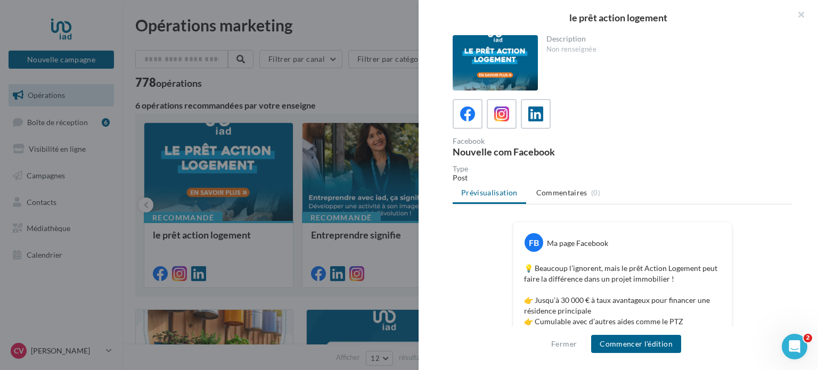  I want to click on div: Ma page Facebook, so click(577, 243).